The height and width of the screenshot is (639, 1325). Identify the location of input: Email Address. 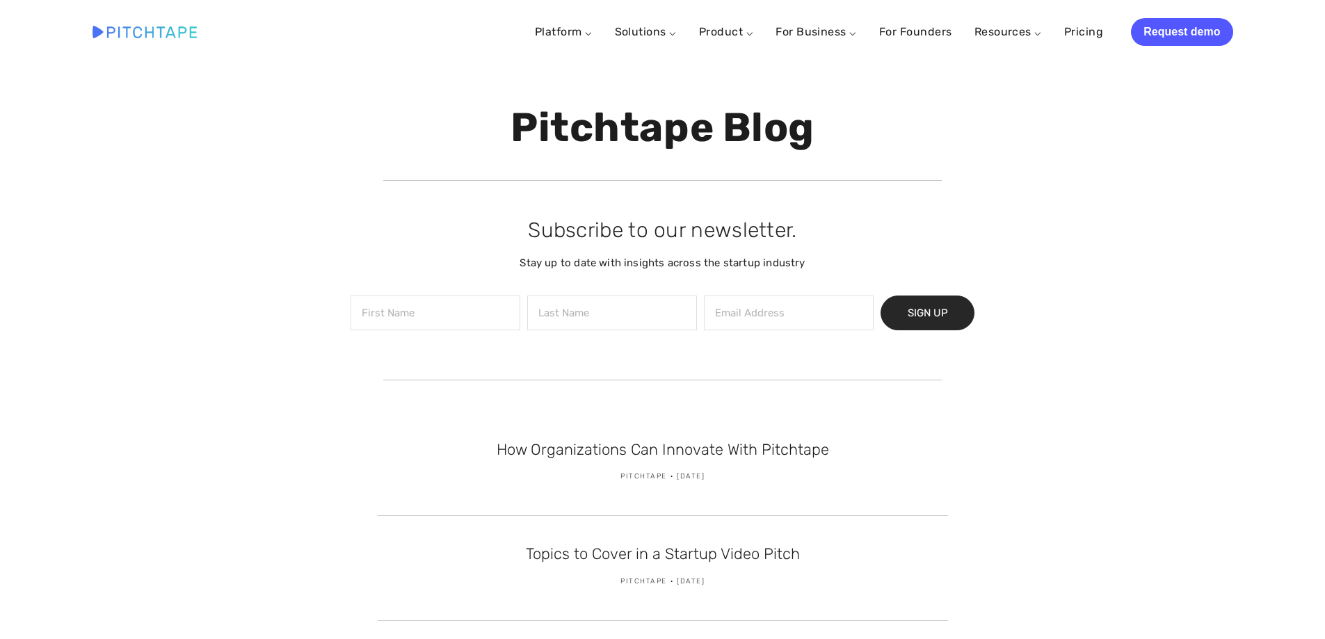
(789, 313).